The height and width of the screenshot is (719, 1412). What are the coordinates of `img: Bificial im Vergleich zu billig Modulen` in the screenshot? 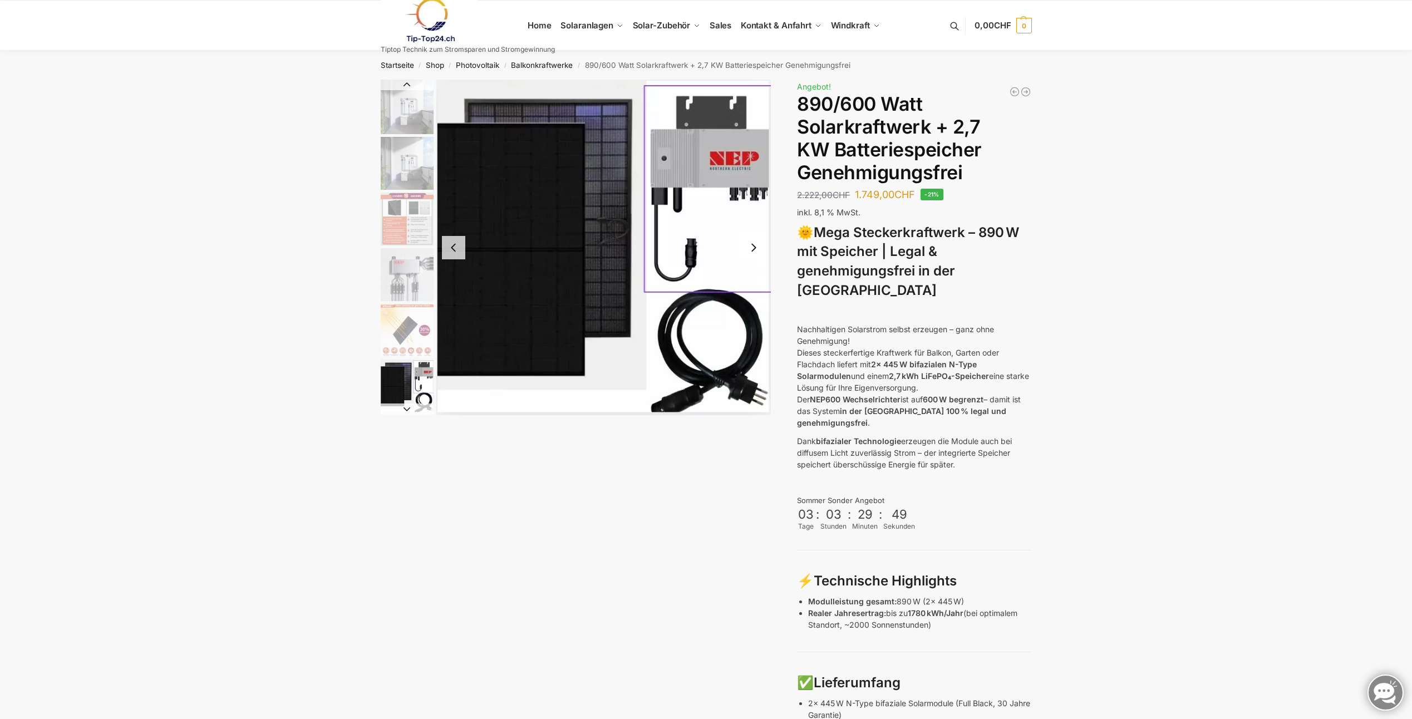 It's located at (407, 219).